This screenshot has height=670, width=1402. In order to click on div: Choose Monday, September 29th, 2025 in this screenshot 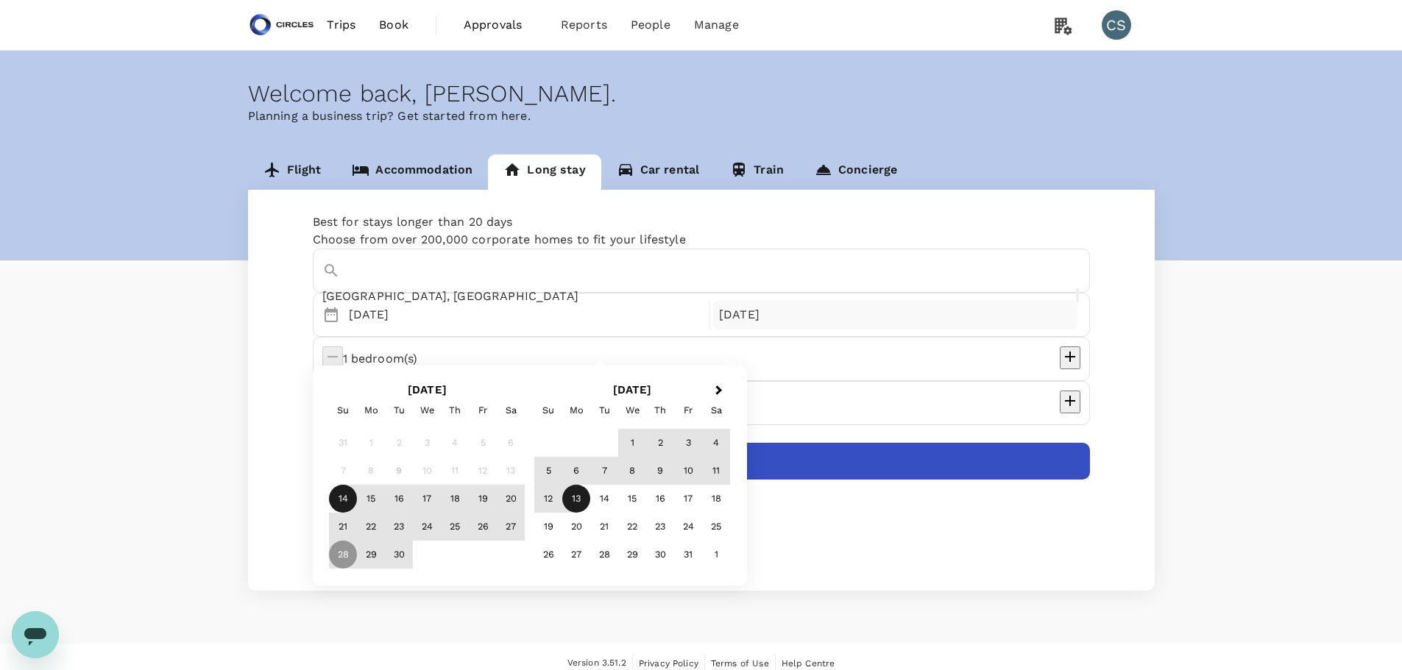, I will do `click(371, 555)`.